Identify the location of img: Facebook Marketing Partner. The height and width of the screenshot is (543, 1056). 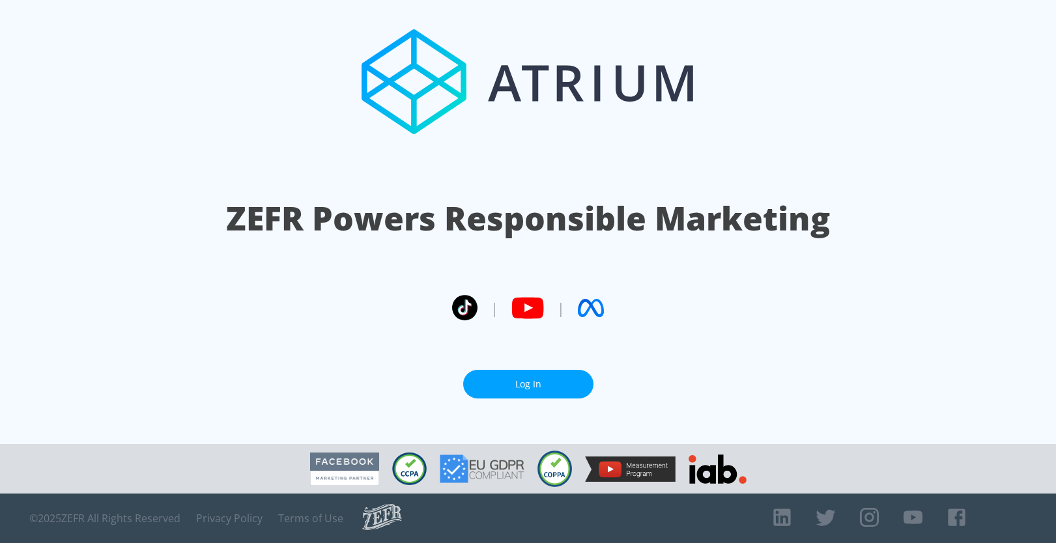
(345, 469).